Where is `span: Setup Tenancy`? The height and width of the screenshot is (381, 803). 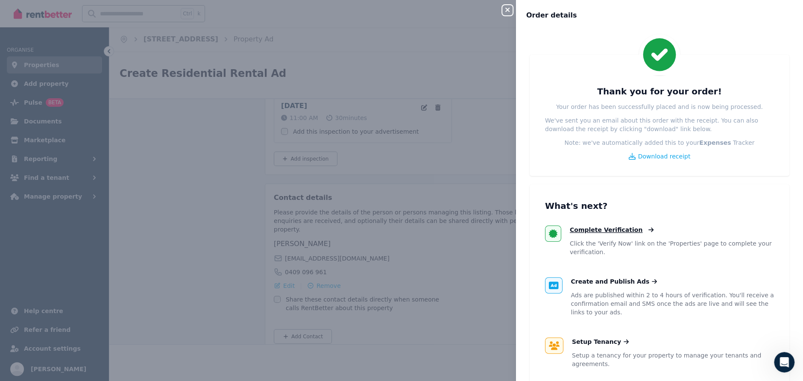
span: Setup Tenancy is located at coordinates (596, 342).